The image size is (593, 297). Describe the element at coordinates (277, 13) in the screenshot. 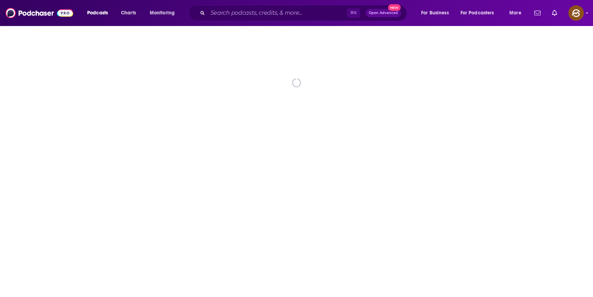

I see `input: Search podcasts, credits, & more...` at that location.